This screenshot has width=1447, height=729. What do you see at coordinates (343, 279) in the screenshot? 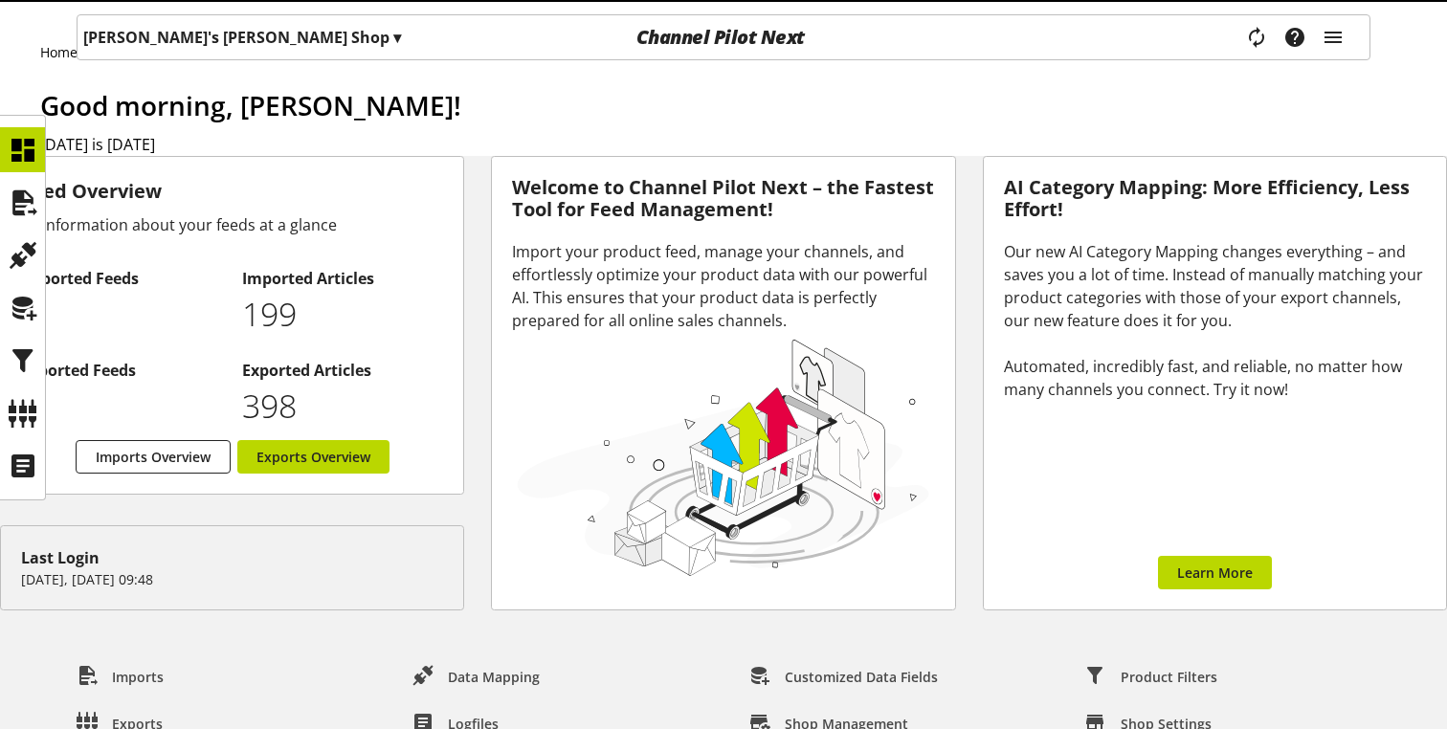
I see `h2: Imported Articles` at bounding box center [343, 279].